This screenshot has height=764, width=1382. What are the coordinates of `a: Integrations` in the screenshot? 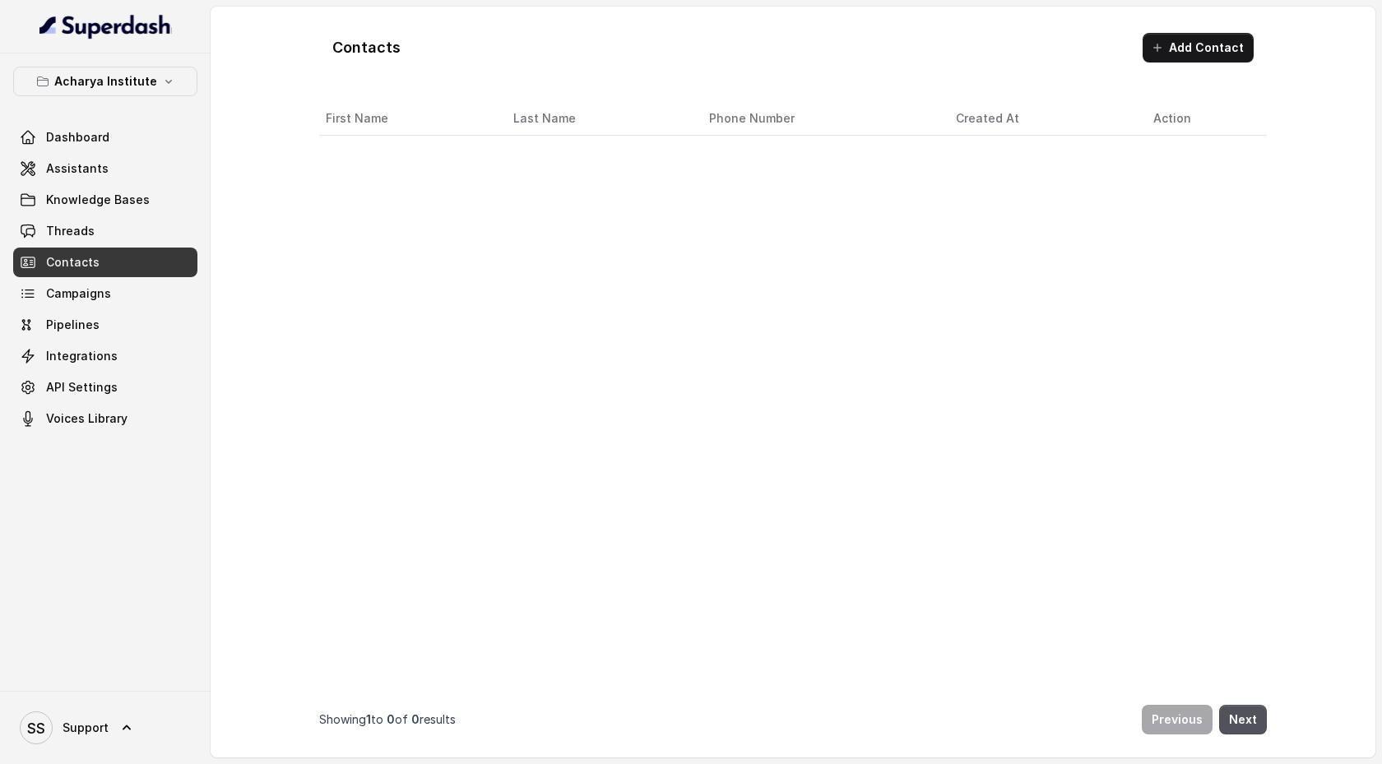 It's located at (105, 356).